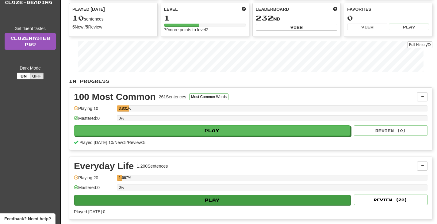  What do you see at coordinates (388, 9) in the screenshot?
I see `div: Favorites` at bounding box center [388, 9].